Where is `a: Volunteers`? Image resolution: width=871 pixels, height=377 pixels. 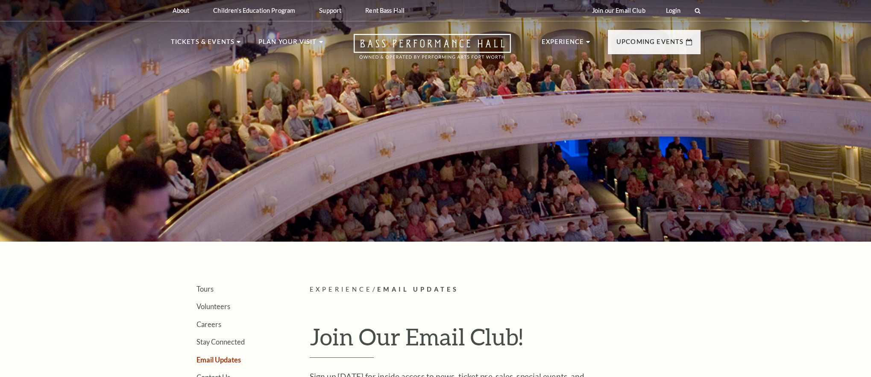 a: Volunteers is located at coordinates (213, 306).